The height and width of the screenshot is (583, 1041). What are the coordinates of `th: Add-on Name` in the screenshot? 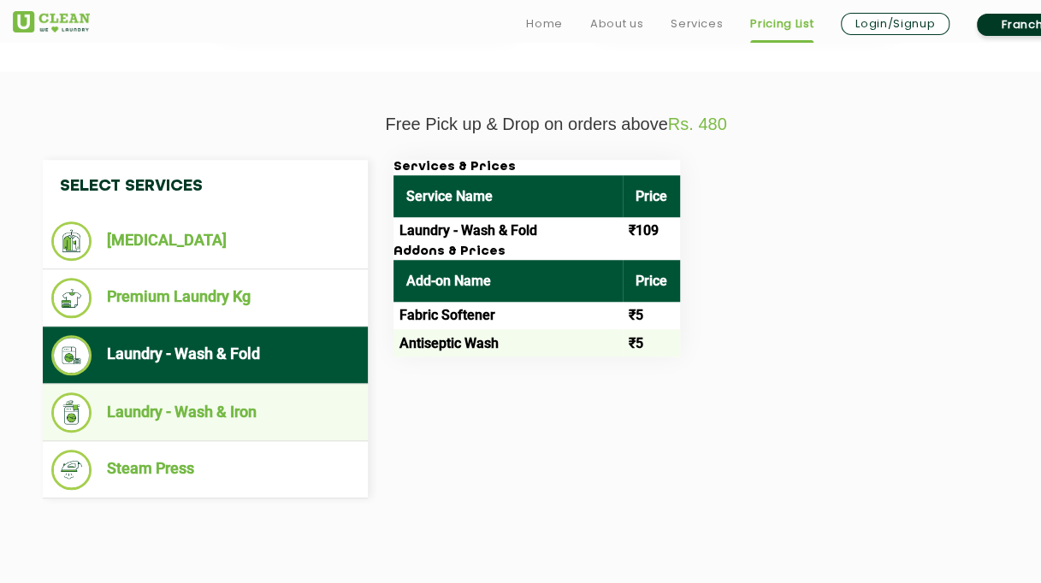 It's located at (508, 281).